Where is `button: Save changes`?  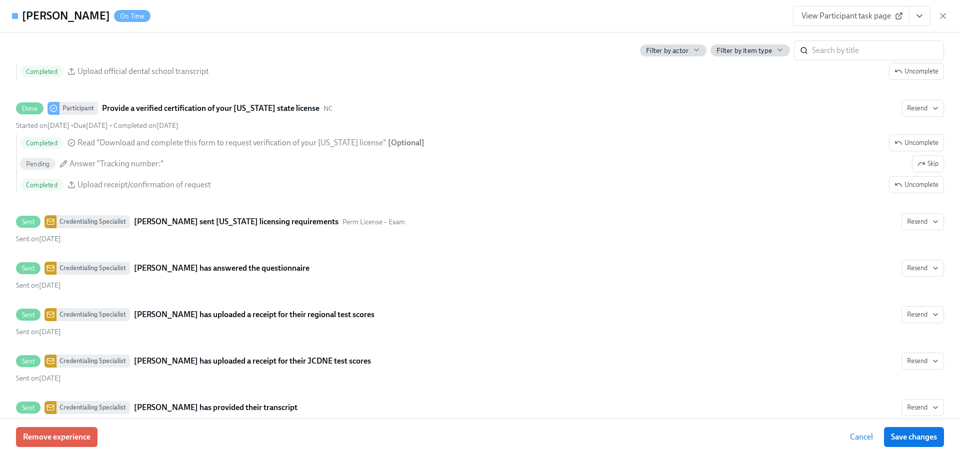 button: Save changes is located at coordinates (914, 437).